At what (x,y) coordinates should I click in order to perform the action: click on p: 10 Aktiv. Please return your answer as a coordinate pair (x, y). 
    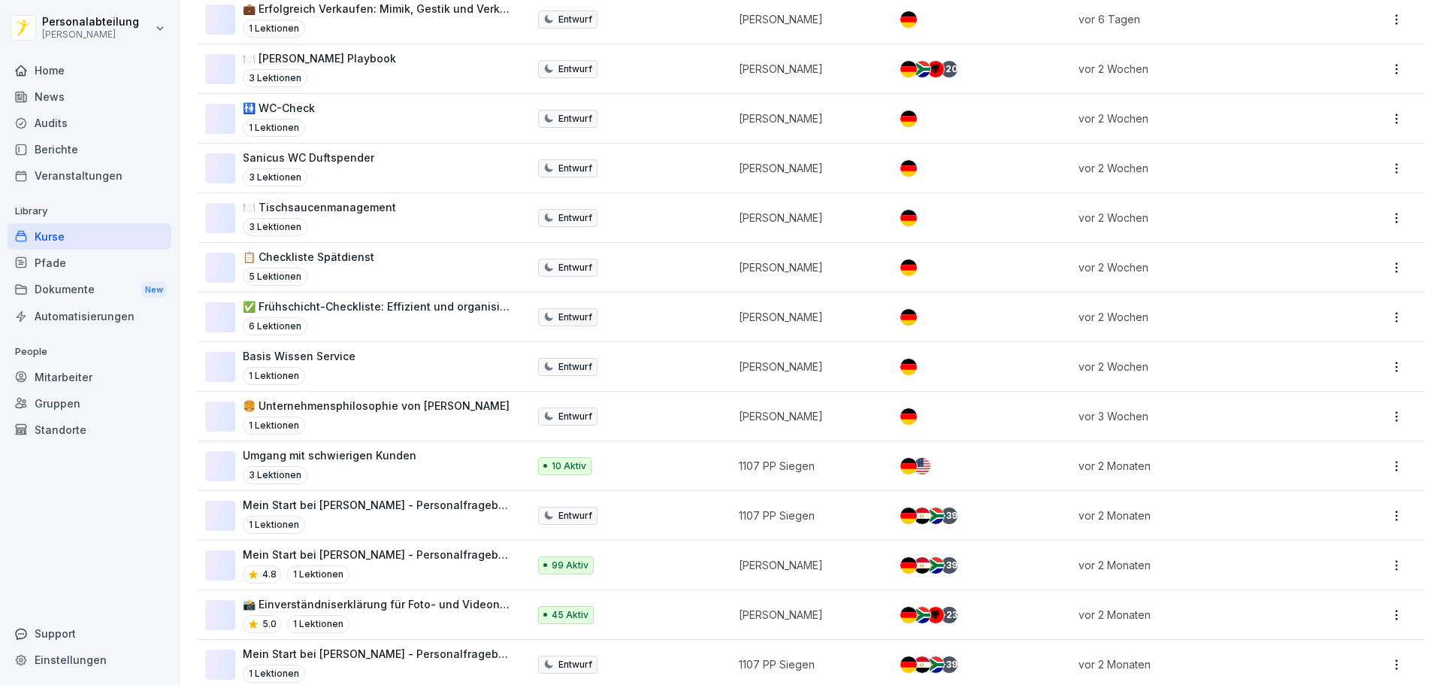
    Looking at the image, I should click on (569, 466).